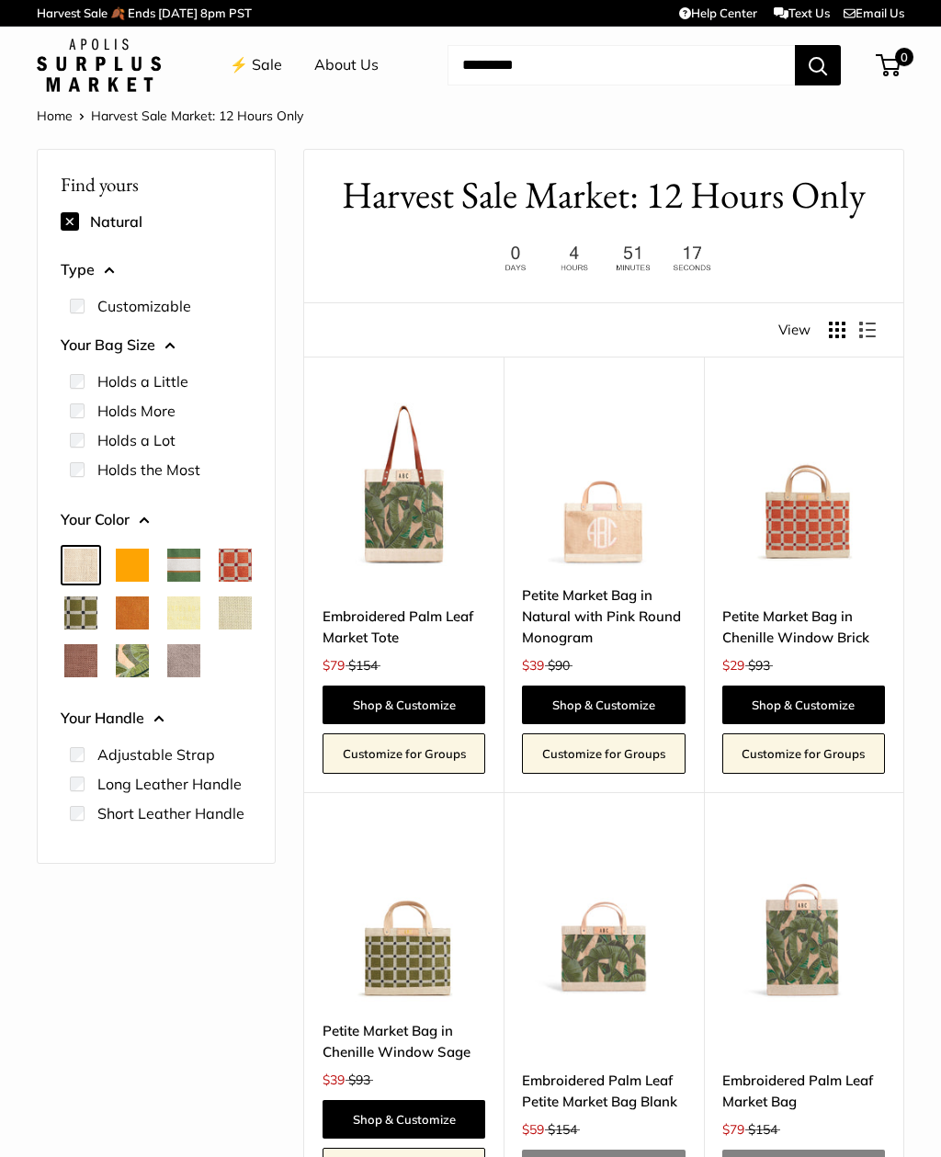  I want to click on button: Court Green, so click(184, 565).